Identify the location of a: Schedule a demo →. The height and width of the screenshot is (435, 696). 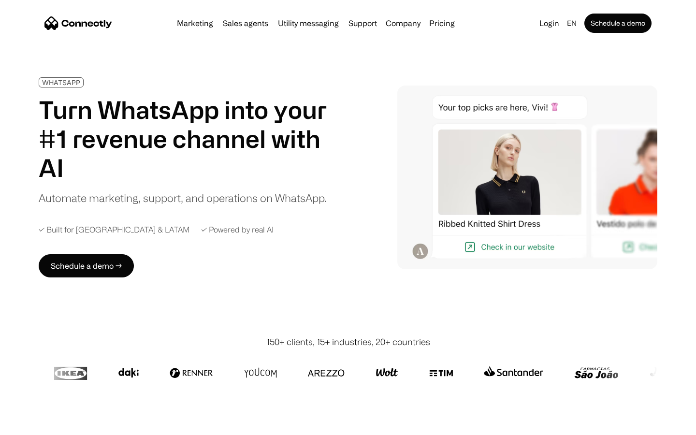
(86, 266).